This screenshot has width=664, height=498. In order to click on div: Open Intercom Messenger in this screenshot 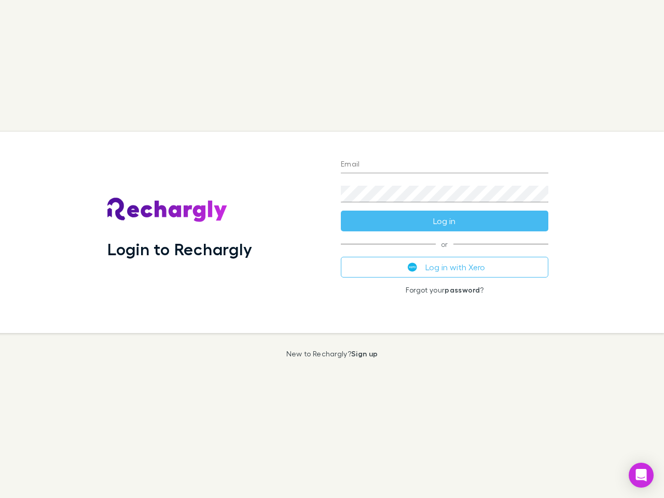, I will do `click(641, 475)`.